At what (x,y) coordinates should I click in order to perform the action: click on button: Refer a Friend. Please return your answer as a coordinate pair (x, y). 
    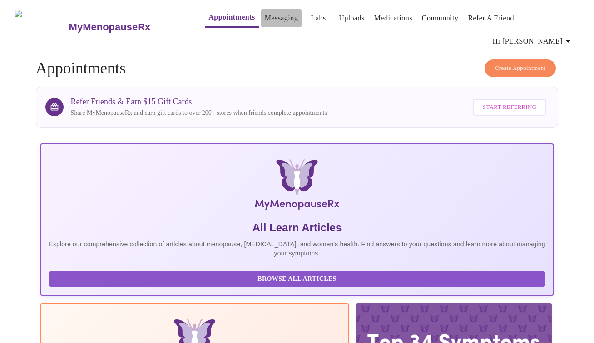
    Looking at the image, I should click on (491, 18).